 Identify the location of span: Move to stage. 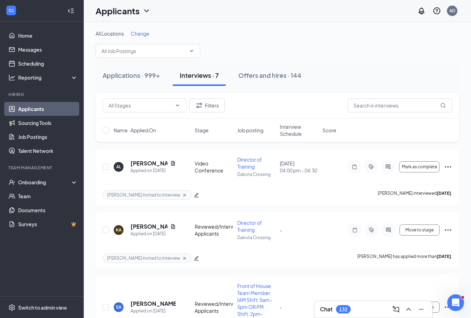
(419, 230).